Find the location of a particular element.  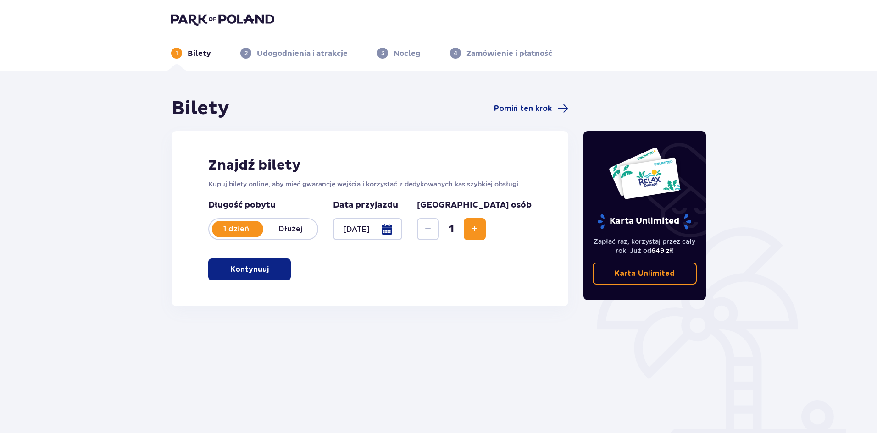

p: 3 is located at coordinates (382, 53).